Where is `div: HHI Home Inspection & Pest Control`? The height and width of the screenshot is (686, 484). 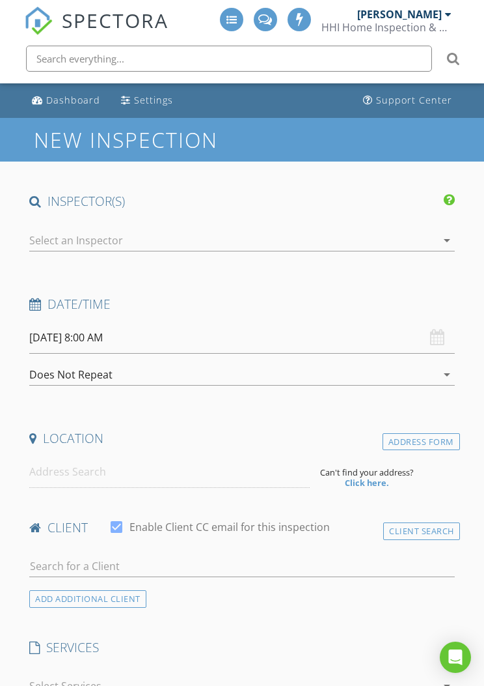 div: HHI Home Inspection & Pest Control is located at coordinates (387, 27).